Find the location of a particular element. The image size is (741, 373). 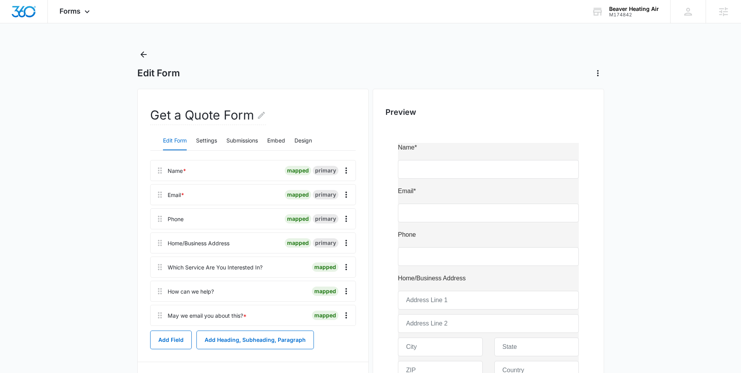

button: Settings is located at coordinates (206, 141).